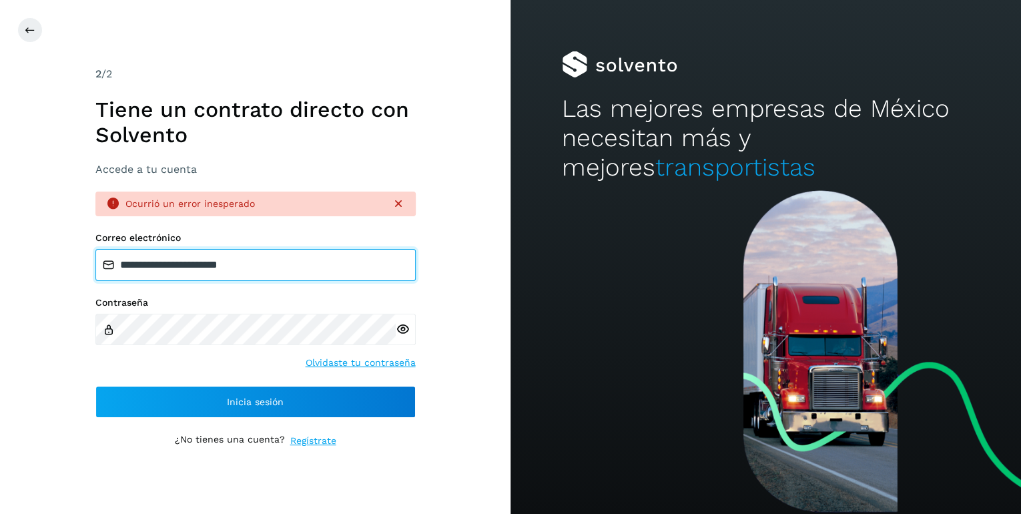 The height and width of the screenshot is (514, 1021). I want to click on span: Inicia sesión, so click(255, 402).